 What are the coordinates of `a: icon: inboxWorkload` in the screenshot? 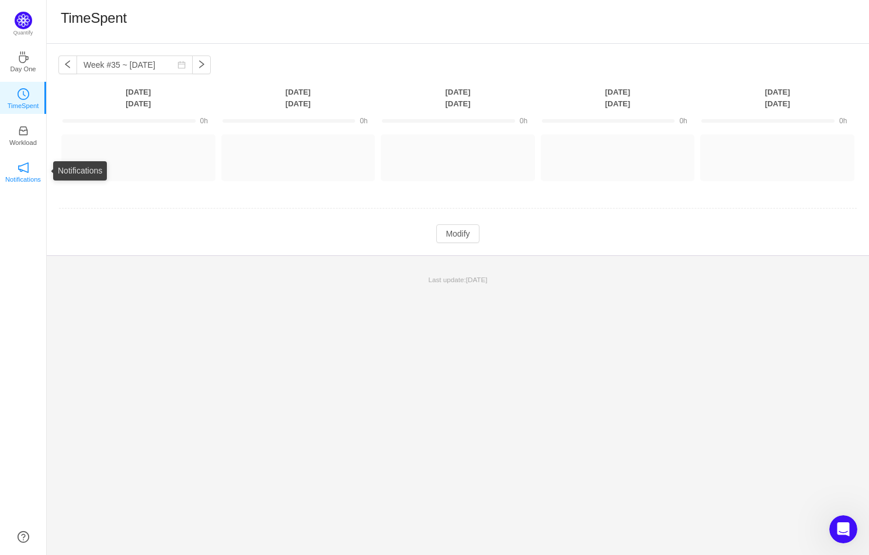 It's located at (23, 134).